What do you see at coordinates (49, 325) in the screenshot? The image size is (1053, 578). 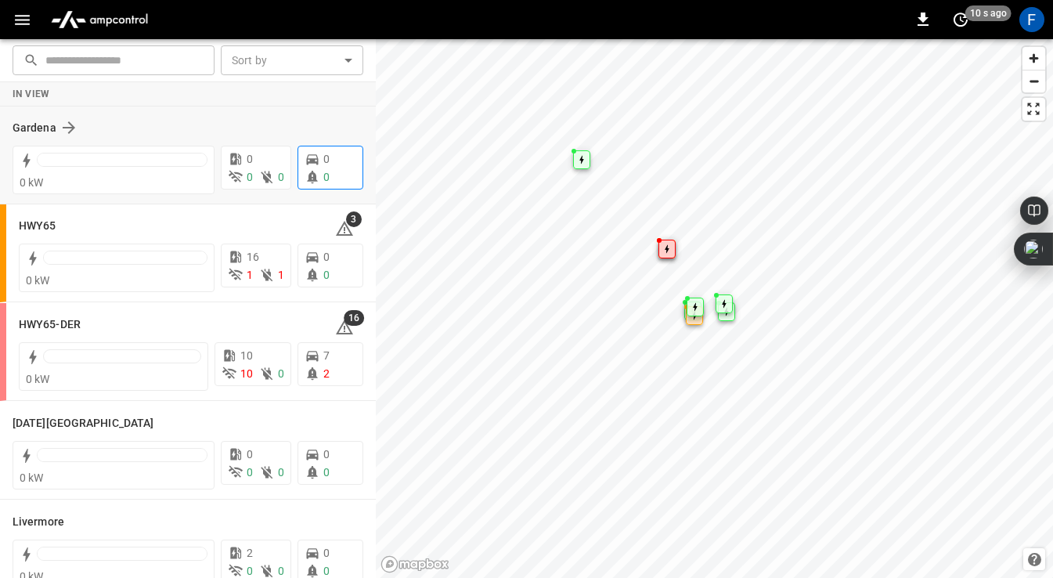 I see `h6: HWY65-DER` at bounding box center [49, 325].